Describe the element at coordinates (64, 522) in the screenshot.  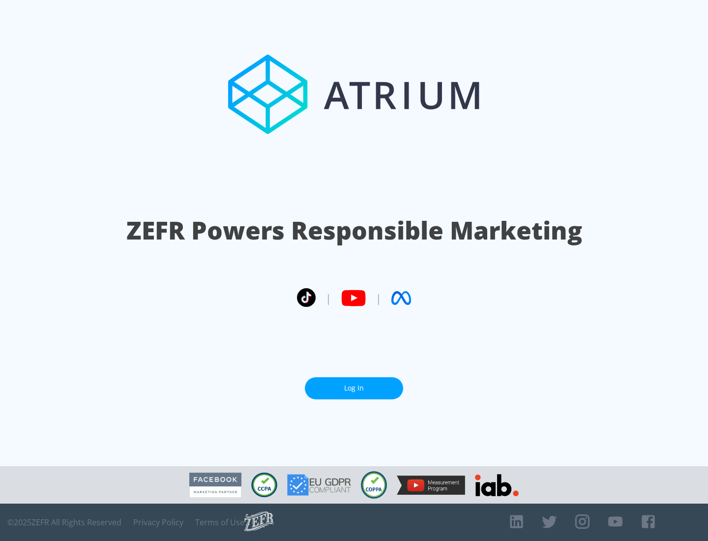
I see `span: © 2025 ZEFR All Rights Reserved` at that location.